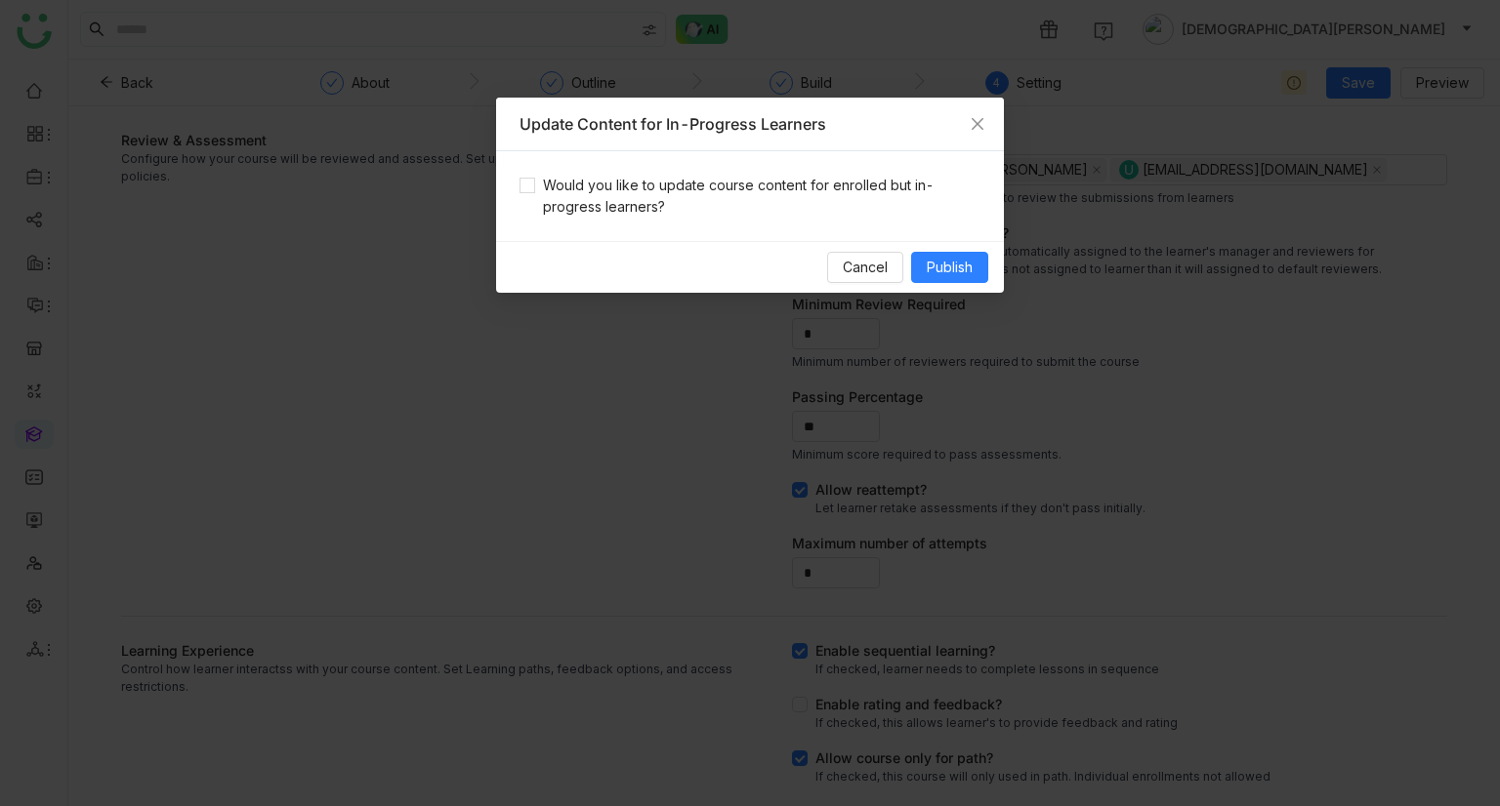  I want to click on span: Would you like to update course content for enrolled but in-progress learners?, so click(758, 196).